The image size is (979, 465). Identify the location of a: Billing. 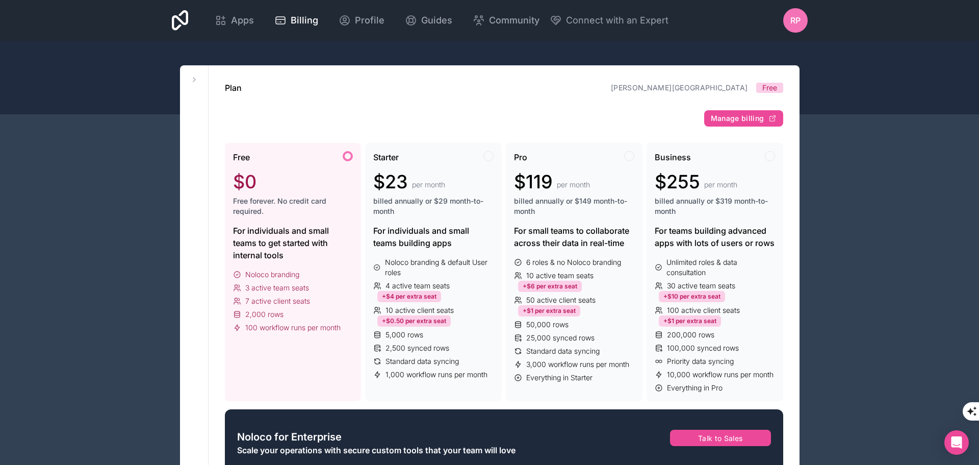
(296, 20).